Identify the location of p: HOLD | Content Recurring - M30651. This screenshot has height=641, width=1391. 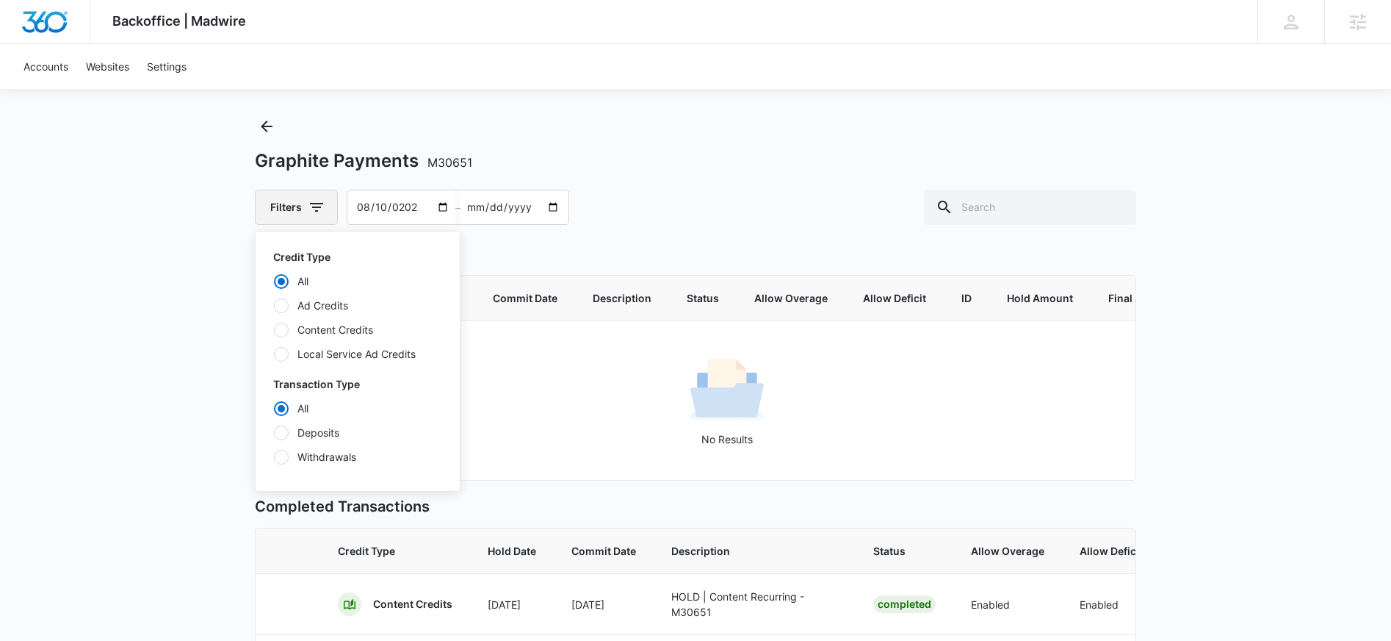
(754, 604).